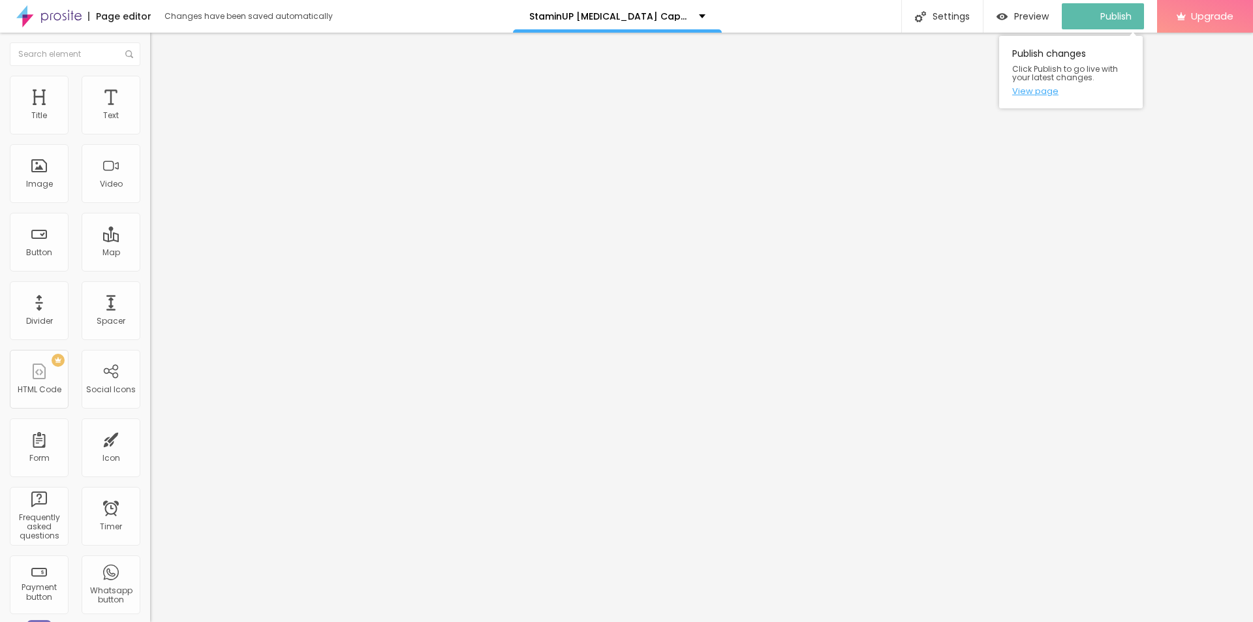  Describe the element at coordinates (75, 54) in the screenshot. I see `input: Search element` at that location.